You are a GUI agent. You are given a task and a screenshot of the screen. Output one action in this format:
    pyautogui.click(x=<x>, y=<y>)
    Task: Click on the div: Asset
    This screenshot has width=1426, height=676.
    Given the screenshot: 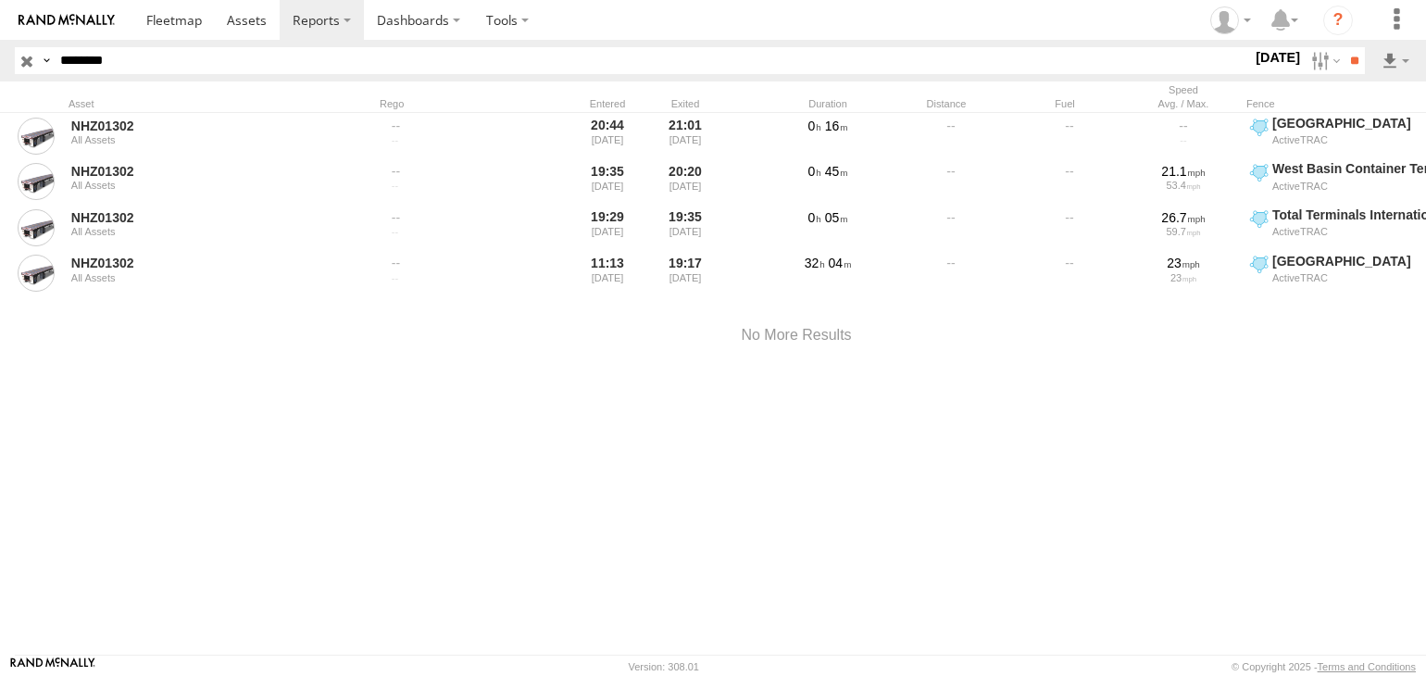 What is the action you would take?
    pyautogui.click(x=198, y=104)
    